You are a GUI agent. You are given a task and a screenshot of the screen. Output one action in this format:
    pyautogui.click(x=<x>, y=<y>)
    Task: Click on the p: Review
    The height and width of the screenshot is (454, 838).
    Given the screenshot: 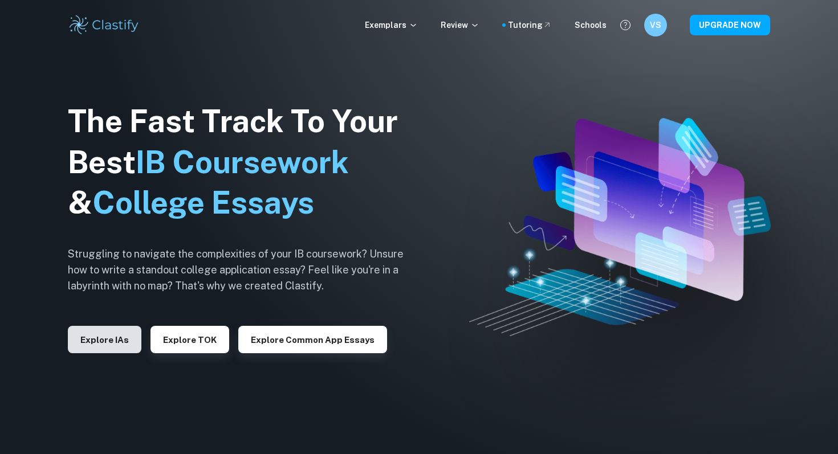 What is the action you would take?
    pyautogui.click(x=460, y=25)
    